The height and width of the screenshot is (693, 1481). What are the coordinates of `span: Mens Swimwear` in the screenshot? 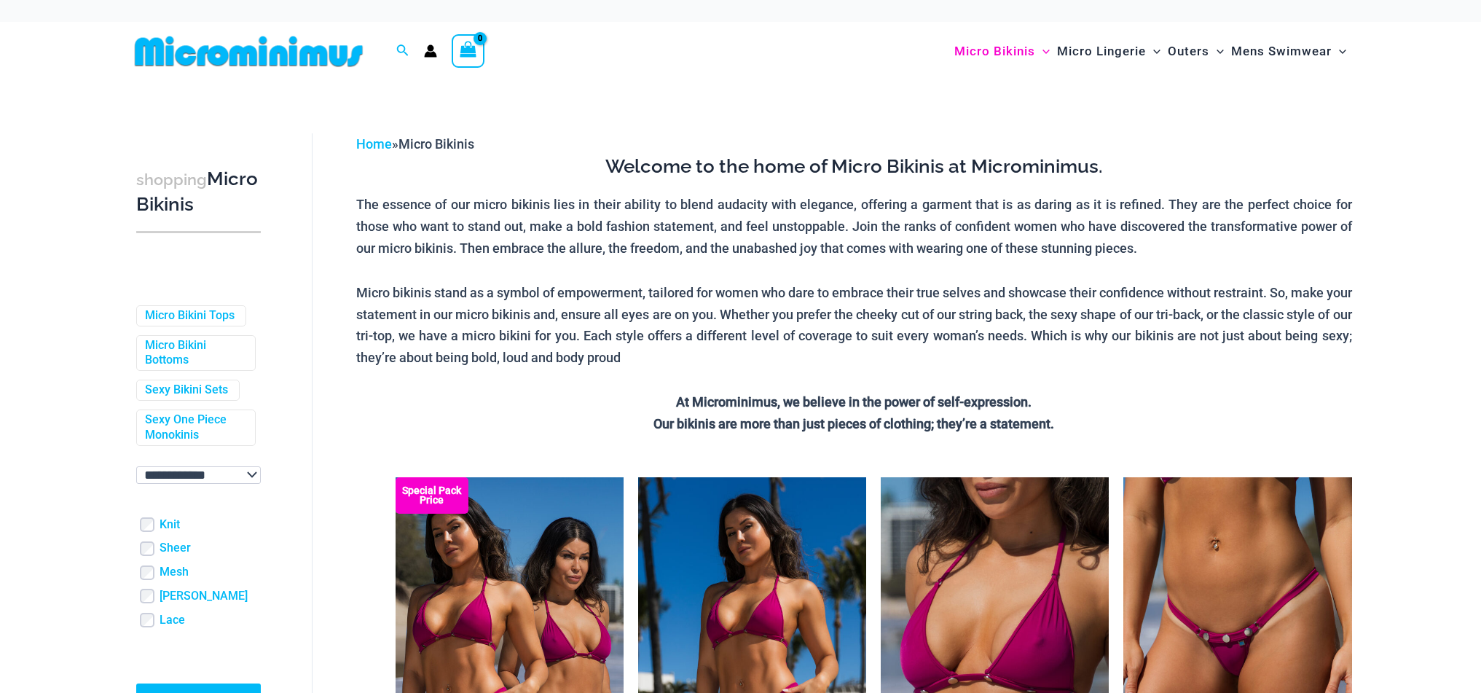 It's located at (1281, 51).